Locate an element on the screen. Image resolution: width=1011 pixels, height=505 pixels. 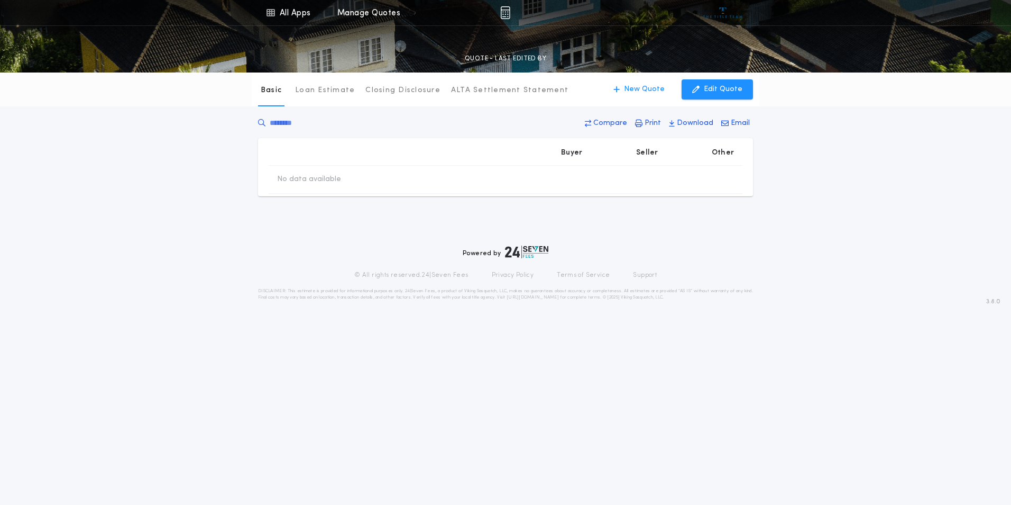
p: Download is located at coordinates (695, 123).